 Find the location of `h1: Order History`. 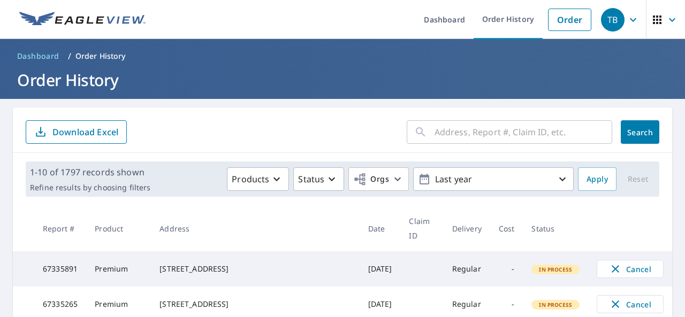

h1: Order History is located at coordinates (342, 80).